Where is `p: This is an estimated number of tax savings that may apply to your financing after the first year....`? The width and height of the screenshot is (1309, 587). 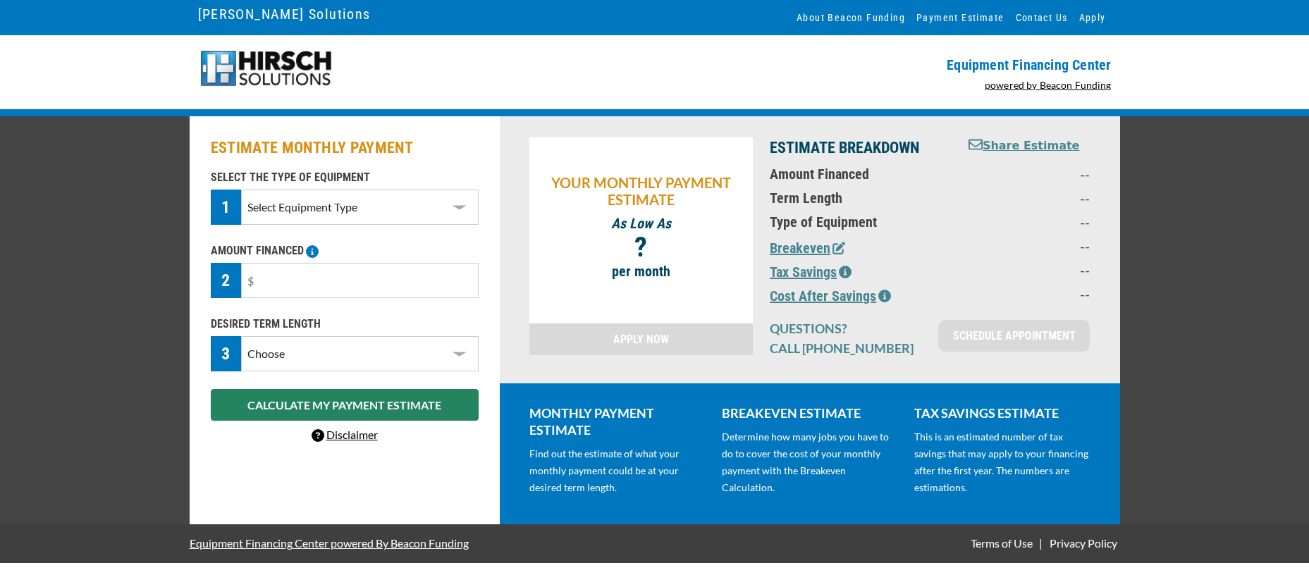 p: This is an estimated number of tax savings that may apply to your financing after the first year.... is located at coordinates (1001, 462).